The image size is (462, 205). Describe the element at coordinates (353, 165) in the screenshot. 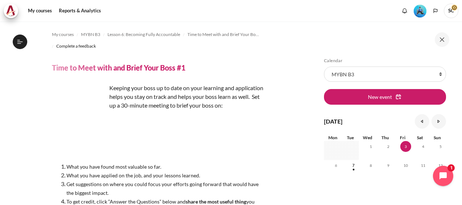

I see `span: 7` at that location.